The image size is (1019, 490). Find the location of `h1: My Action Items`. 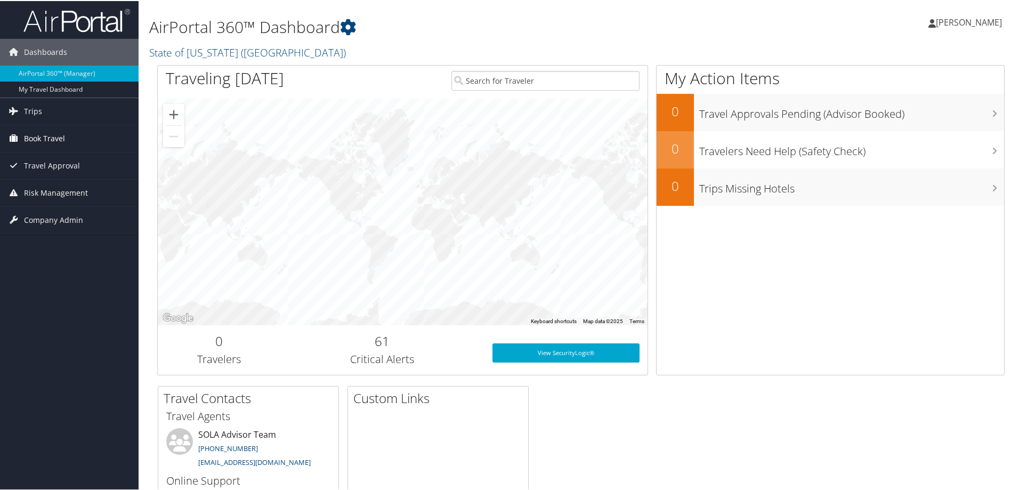

h1: My Action Items is located at coordinates (830, 77).